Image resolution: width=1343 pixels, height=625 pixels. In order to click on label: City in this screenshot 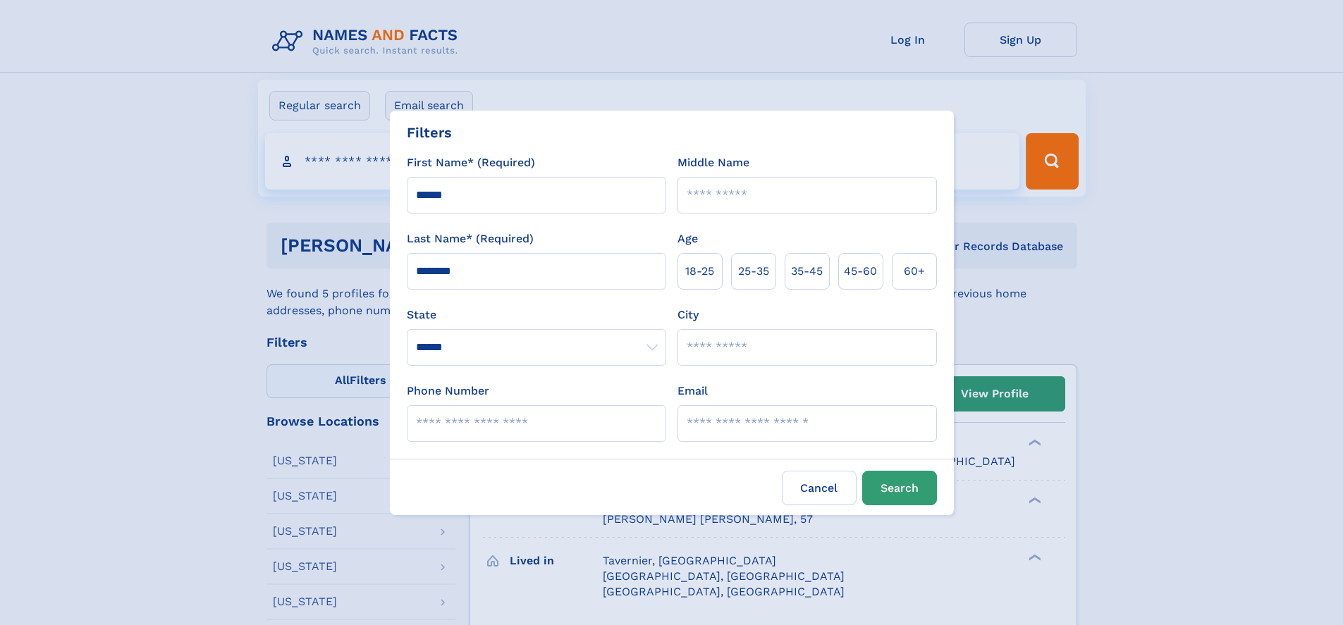, I will do `click(688, 315)`.